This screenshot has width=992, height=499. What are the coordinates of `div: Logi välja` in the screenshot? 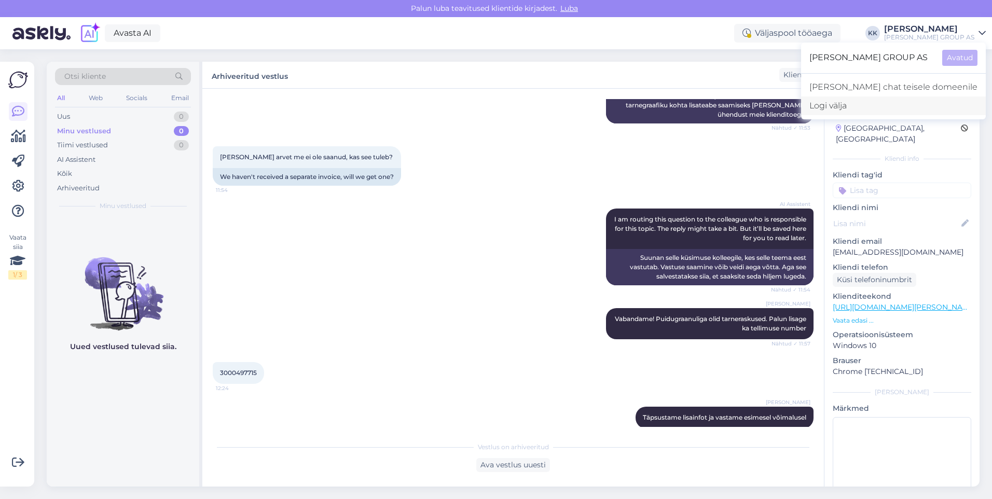 It's located at (894, 106).